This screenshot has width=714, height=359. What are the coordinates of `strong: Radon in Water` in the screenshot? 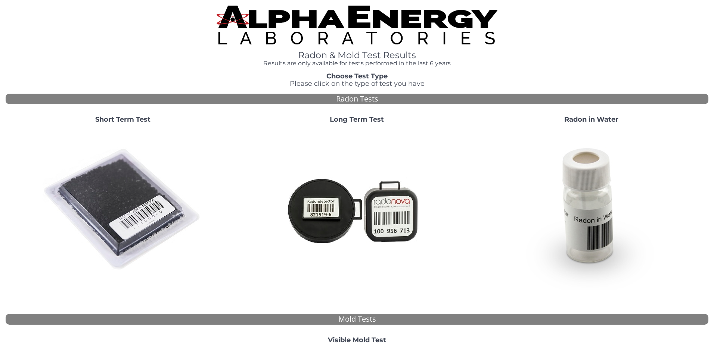 It's located at (591, 119).